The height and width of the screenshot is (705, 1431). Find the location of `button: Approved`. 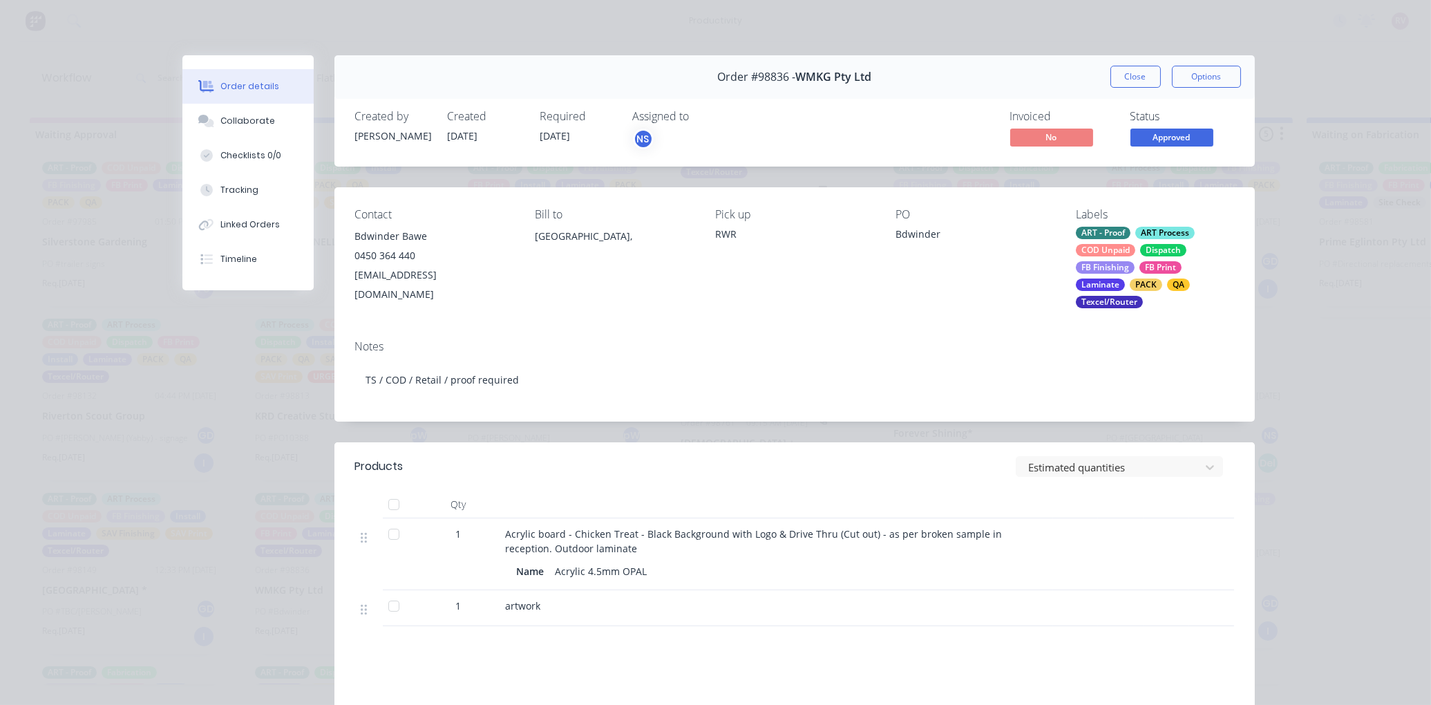

button: Approved is located at coordinates (1172, 139).